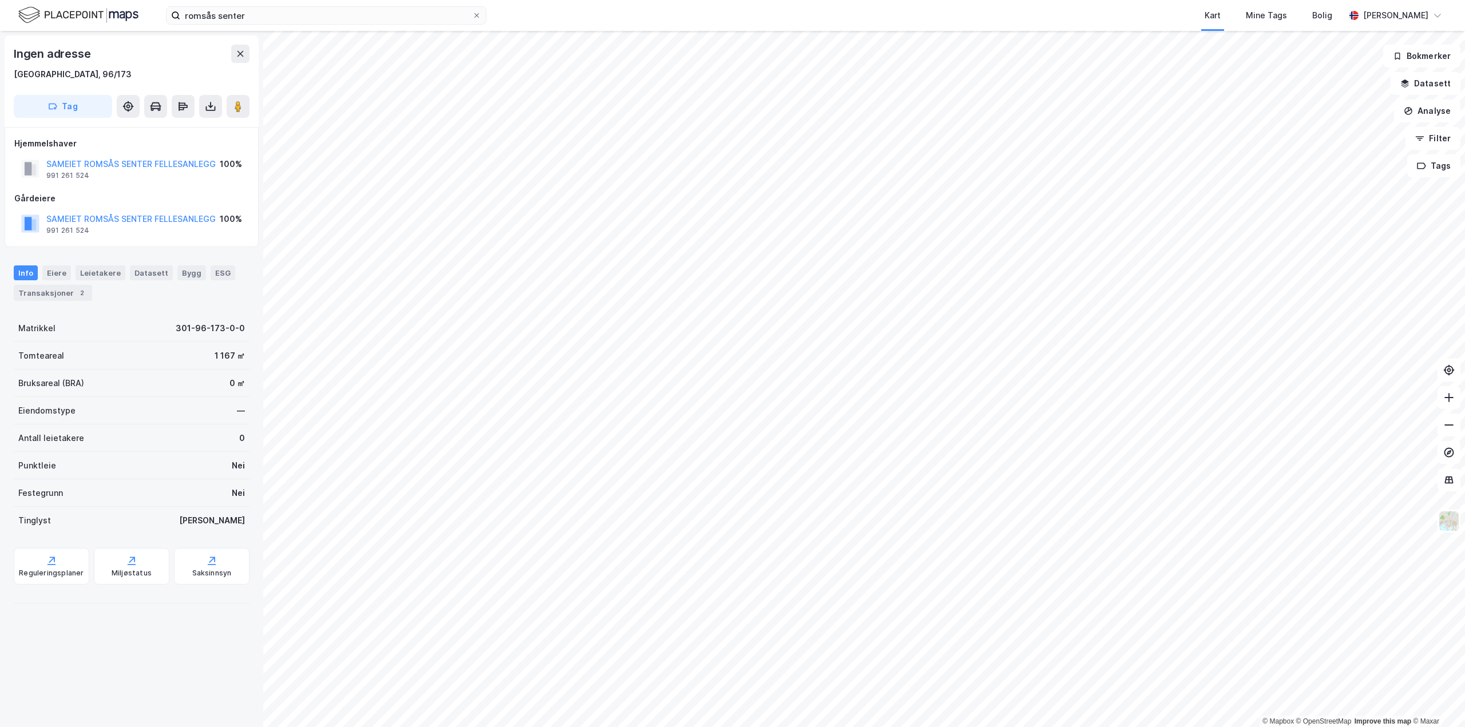 This screenshot has width=1465, height=727. Describe the element at coordinates (53, 54) in the screenshot. I see `div: Ingen adresse` at that location.